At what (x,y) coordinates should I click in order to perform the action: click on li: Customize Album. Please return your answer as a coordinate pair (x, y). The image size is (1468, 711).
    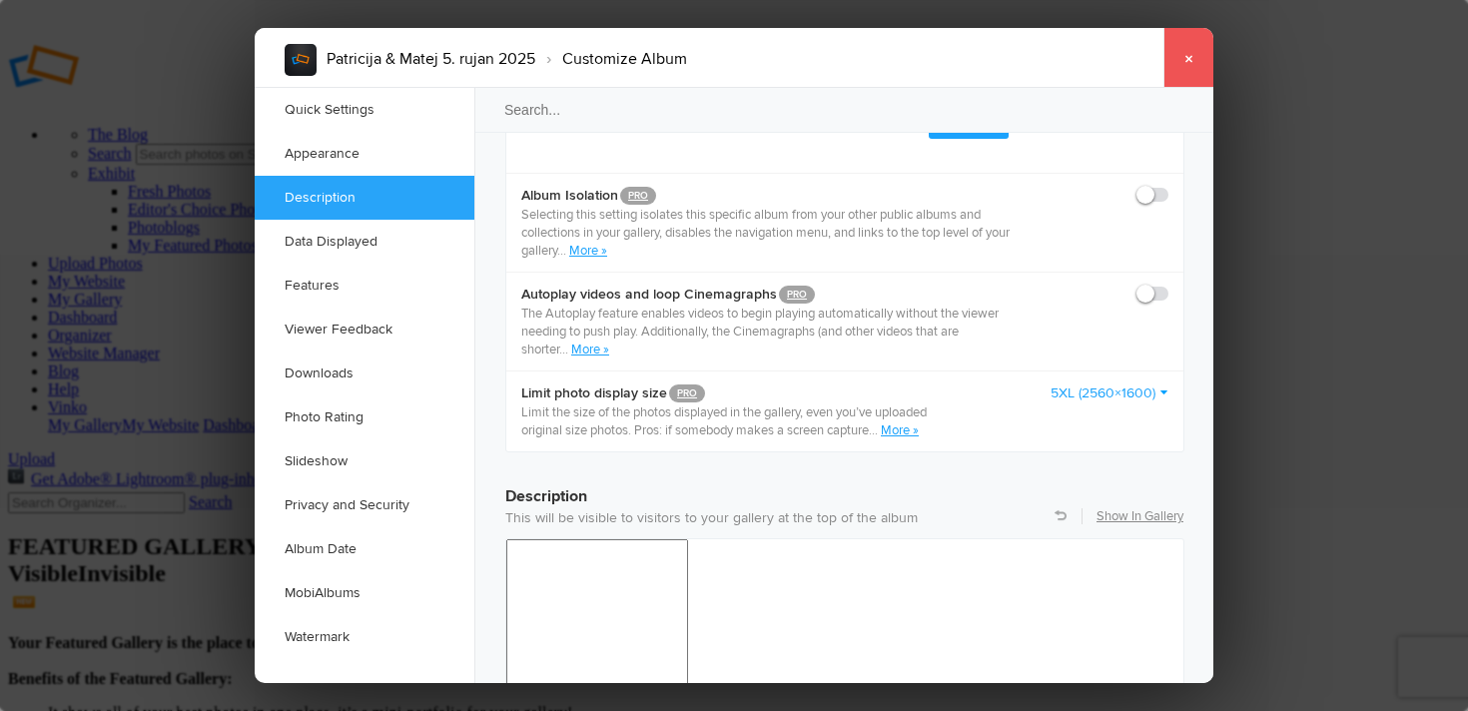
    Looking at the image, I should click on (611, 59).